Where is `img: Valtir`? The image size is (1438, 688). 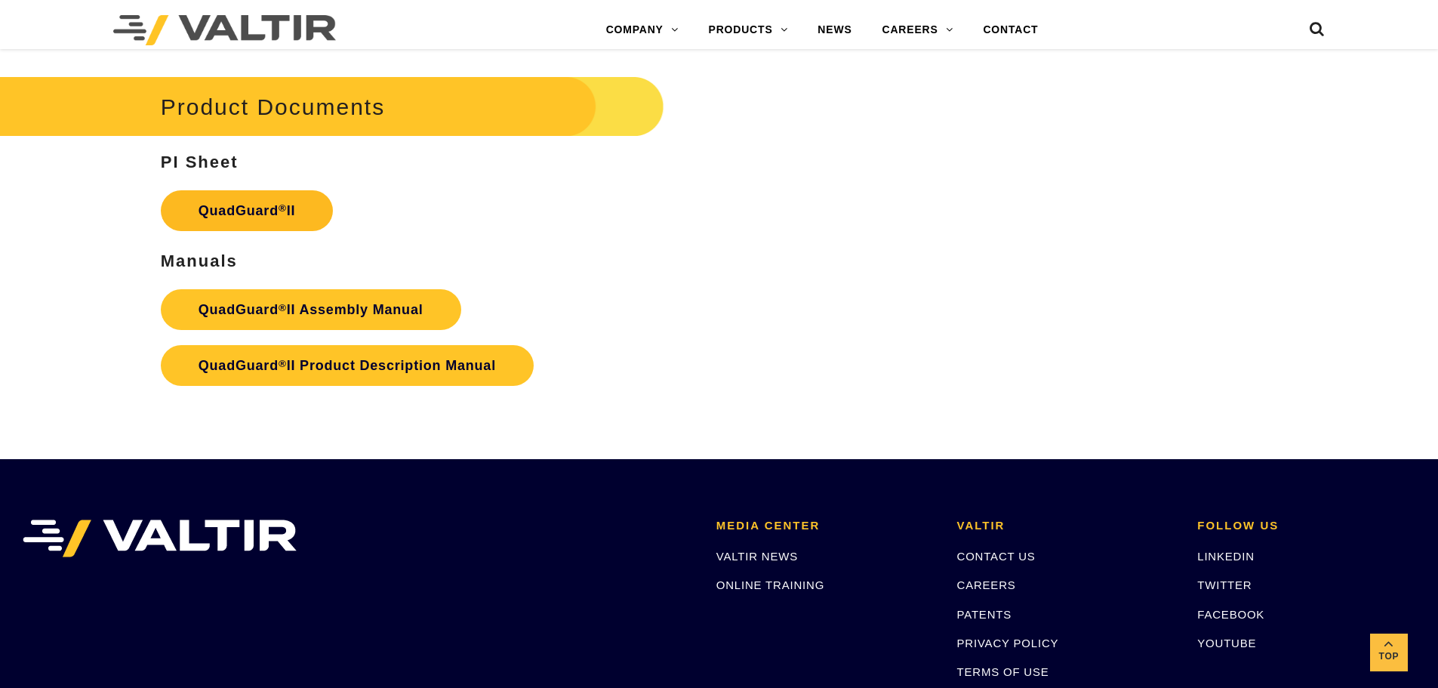 img: Valtir is located at coordinates (224, 30).